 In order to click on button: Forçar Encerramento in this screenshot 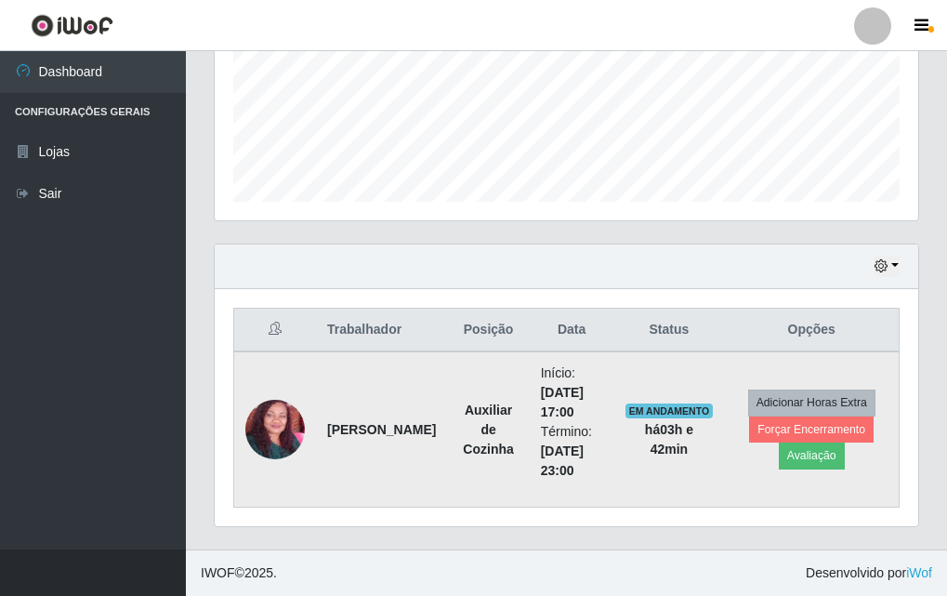, I will do `click(811, 429)`.